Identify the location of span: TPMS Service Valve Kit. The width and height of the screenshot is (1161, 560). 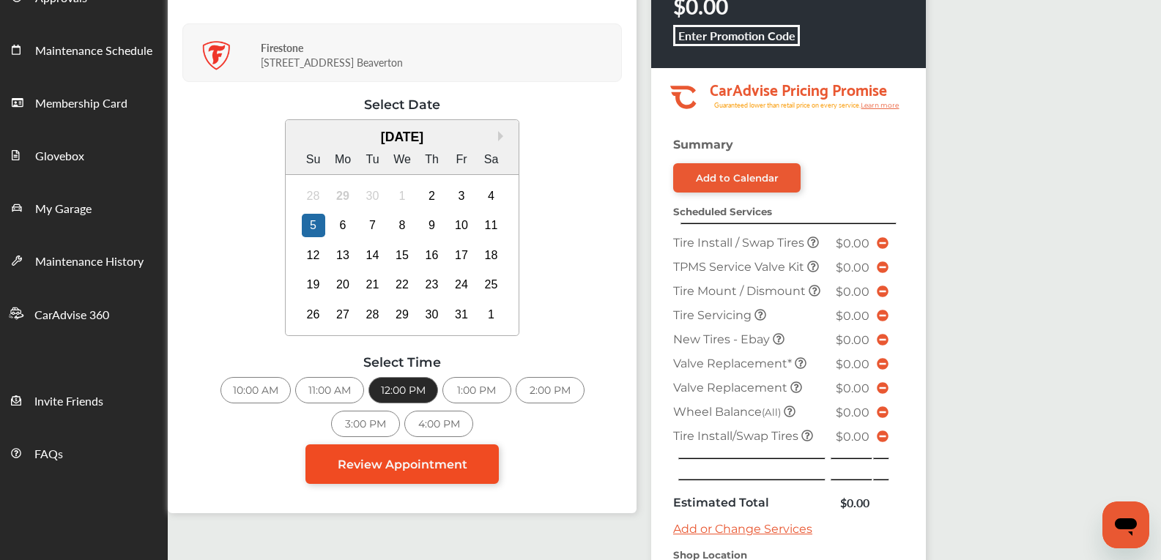
(740, 267).